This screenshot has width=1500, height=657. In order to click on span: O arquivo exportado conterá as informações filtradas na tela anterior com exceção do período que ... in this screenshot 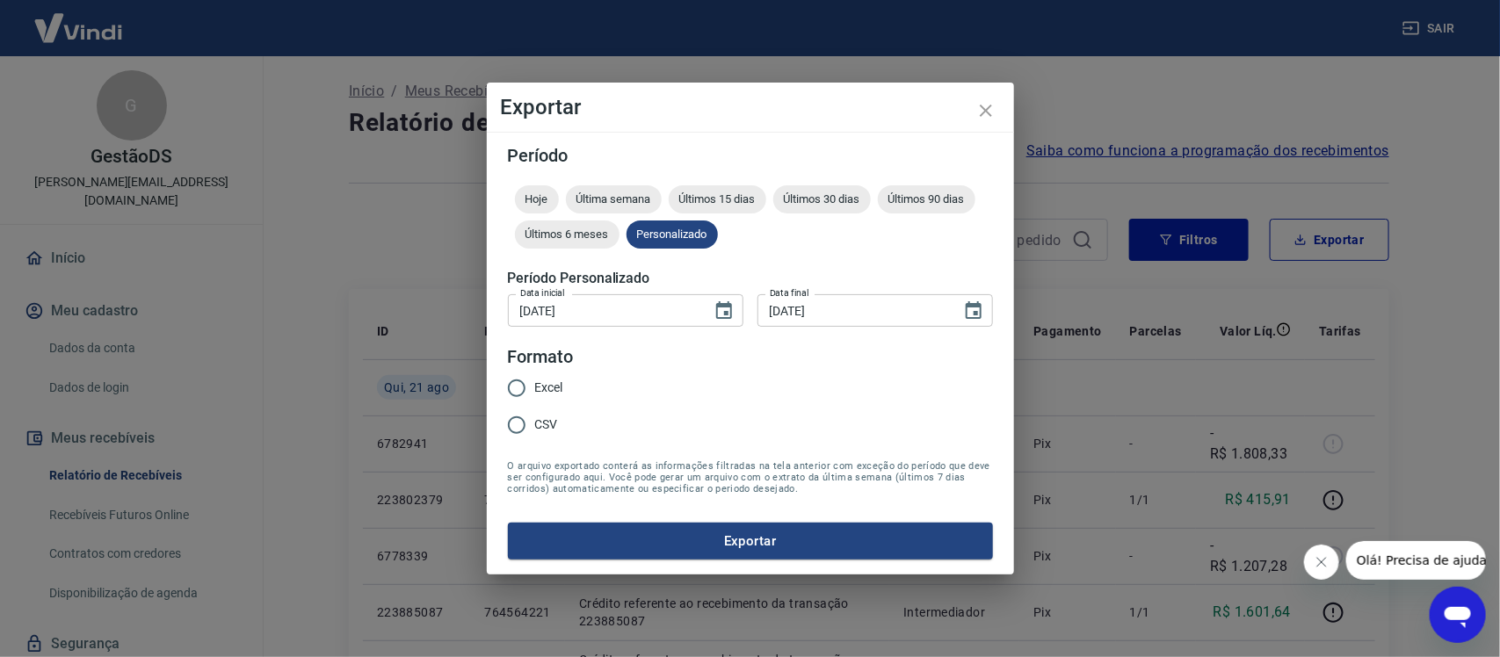, I will do `click(751, 477)`.